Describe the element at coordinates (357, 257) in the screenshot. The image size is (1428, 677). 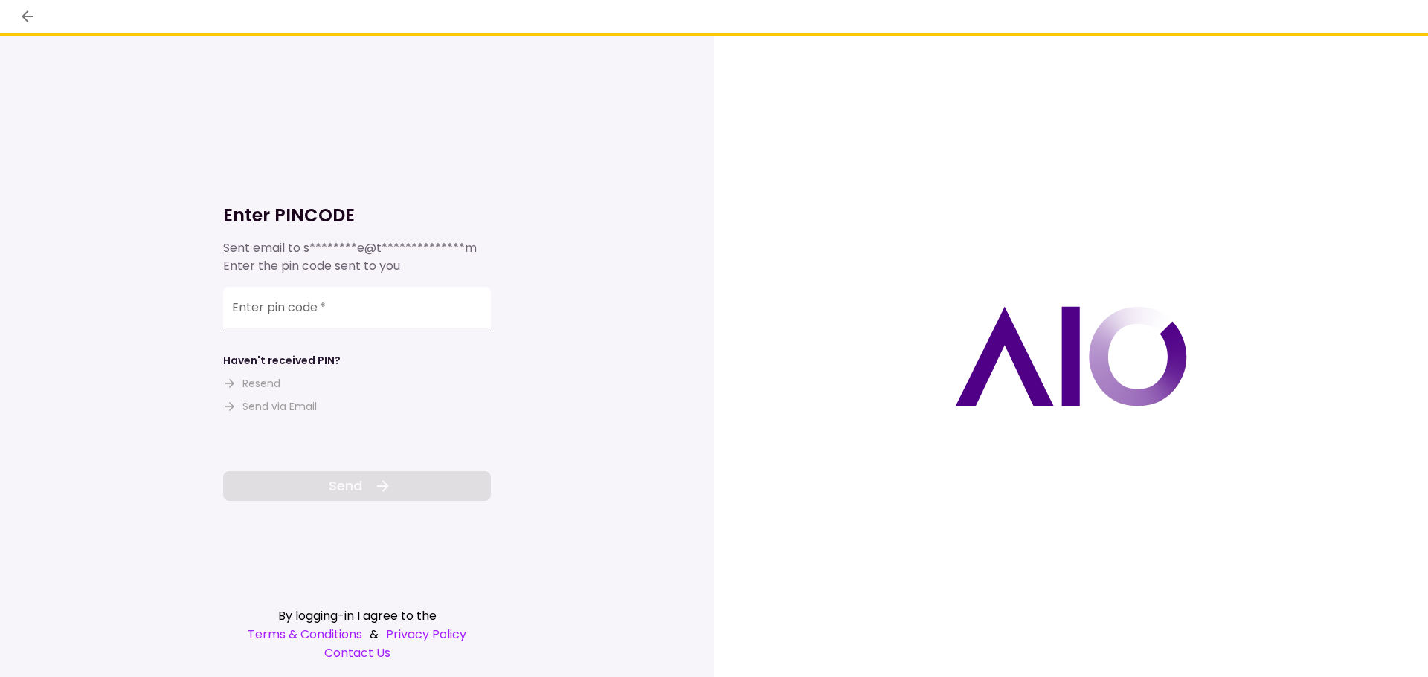
I see `div: Sent email to Enter the pin code sent to you` at that location.